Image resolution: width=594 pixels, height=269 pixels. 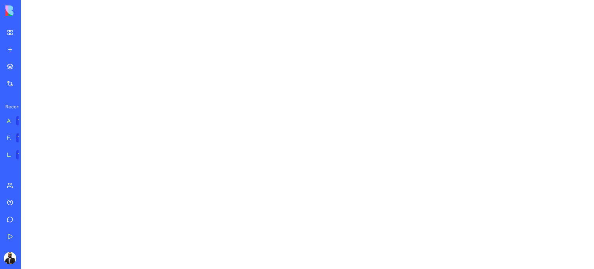 I want to click on a: Feedback FormTRY, so click(x=18, y=138).